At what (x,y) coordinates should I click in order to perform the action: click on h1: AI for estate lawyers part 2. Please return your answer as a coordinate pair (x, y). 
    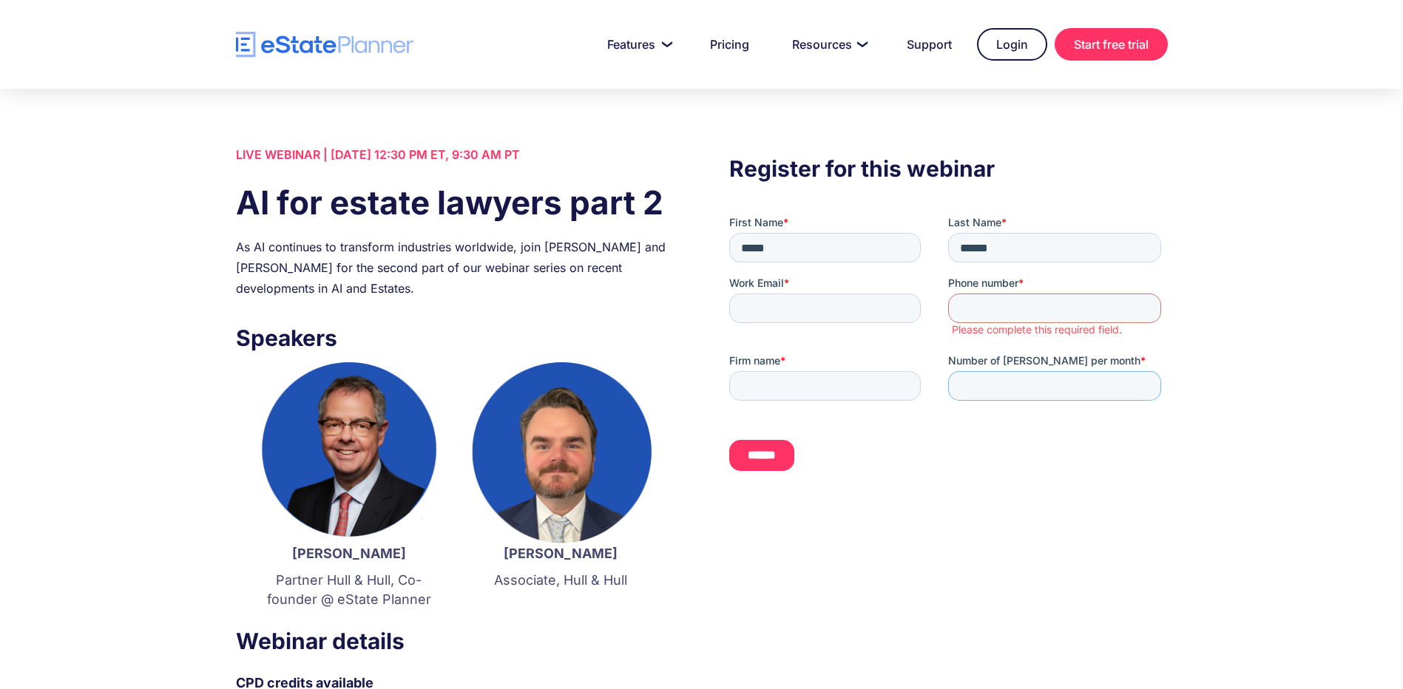
    Looking at the image, I should click on (455, 203).